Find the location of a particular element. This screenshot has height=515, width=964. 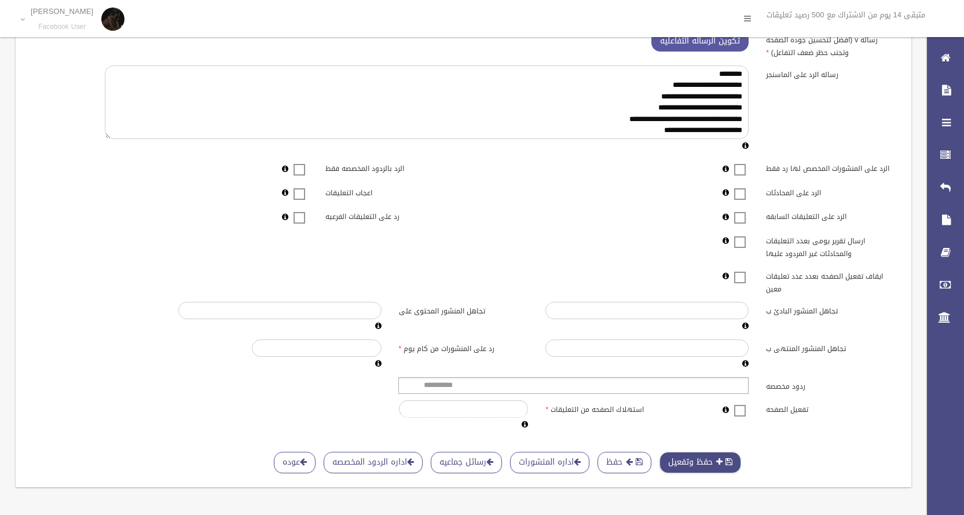

label: ردود مخصصه is located at coordinates (831, 385).